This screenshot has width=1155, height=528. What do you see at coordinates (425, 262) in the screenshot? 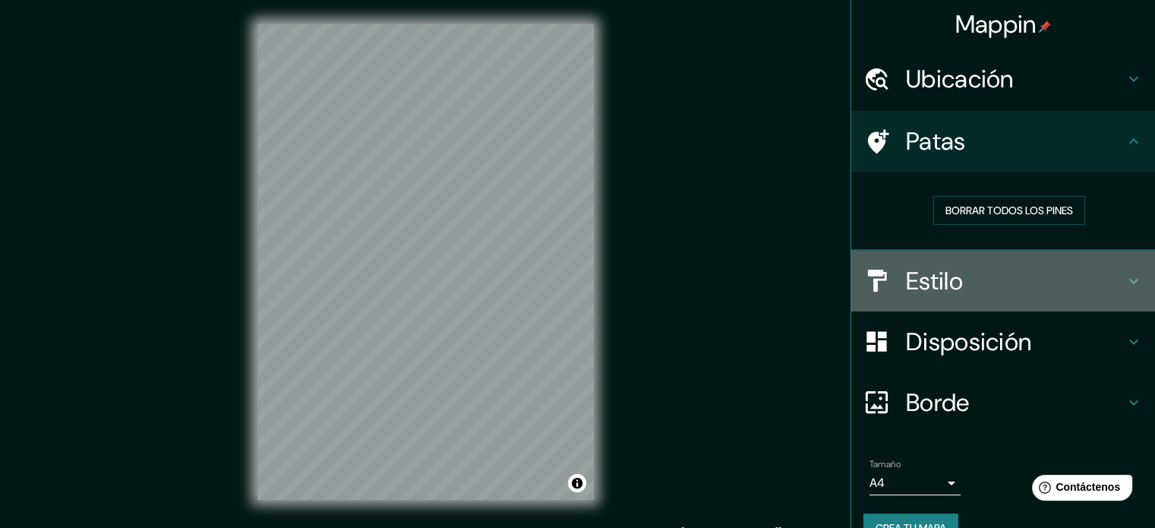
I see `canvas: Mapa` at bounding box center [425, 262].